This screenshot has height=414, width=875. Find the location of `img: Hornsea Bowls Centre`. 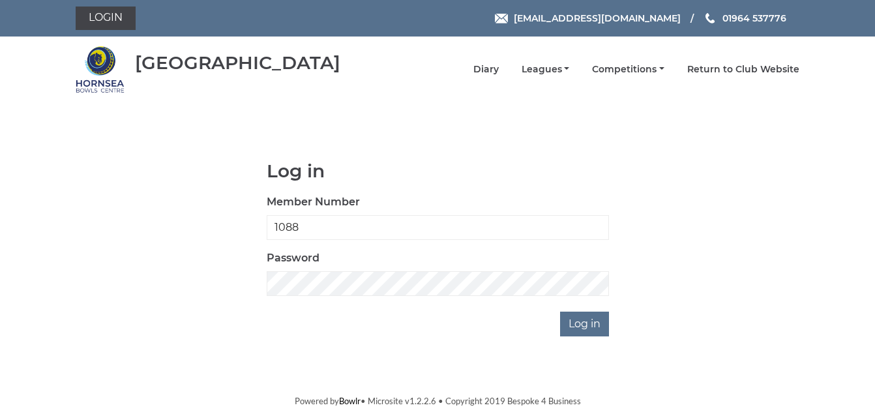

img: Hornsea Bowls Centre is located at coordinates (100, 69).